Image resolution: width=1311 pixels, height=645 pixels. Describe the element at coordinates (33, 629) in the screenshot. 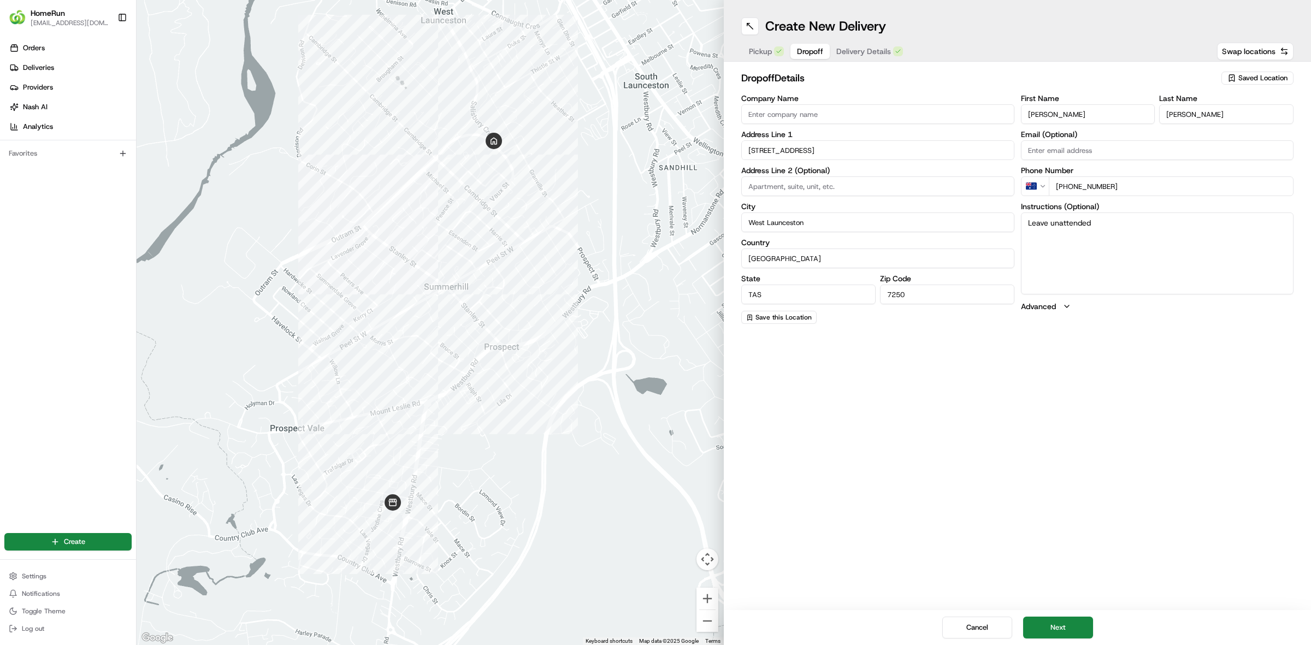

I see `span: Log out` at that location.